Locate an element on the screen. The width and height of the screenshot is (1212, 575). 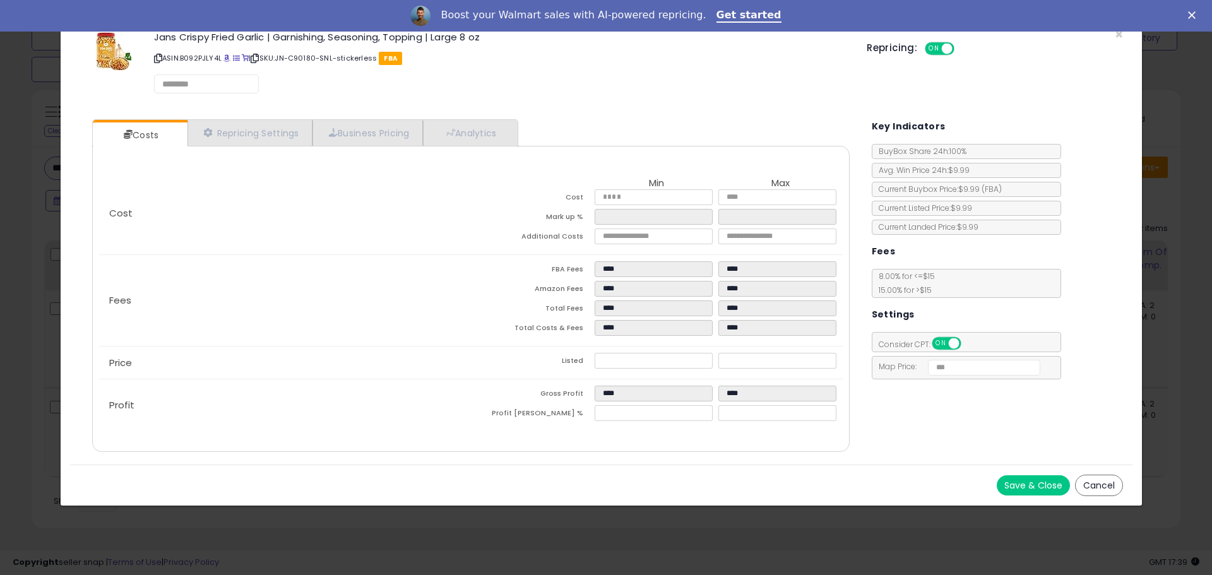
a: Costs is located at coordinates (140, 135).